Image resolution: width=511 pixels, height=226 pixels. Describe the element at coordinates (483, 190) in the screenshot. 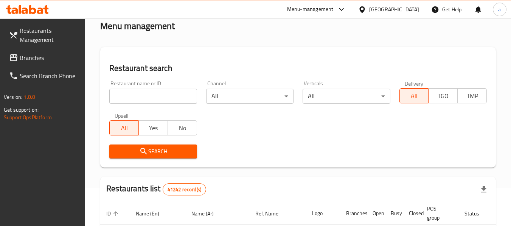

I see `div: Export file` at that location.